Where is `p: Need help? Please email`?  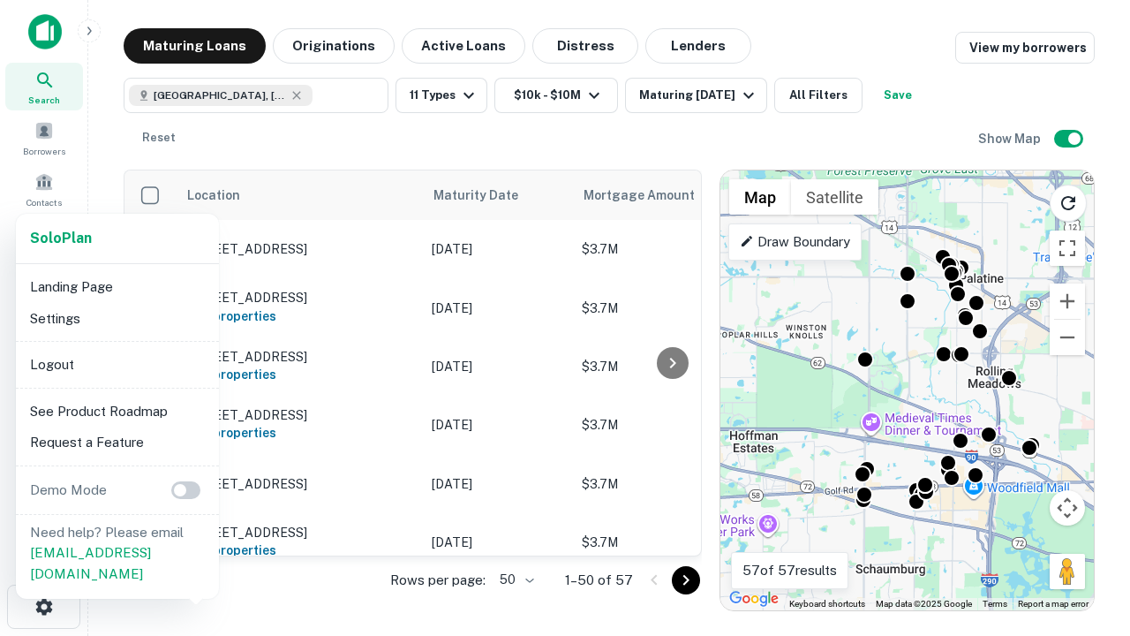
p: Need help? Please email is located at coordinates (117, 553).